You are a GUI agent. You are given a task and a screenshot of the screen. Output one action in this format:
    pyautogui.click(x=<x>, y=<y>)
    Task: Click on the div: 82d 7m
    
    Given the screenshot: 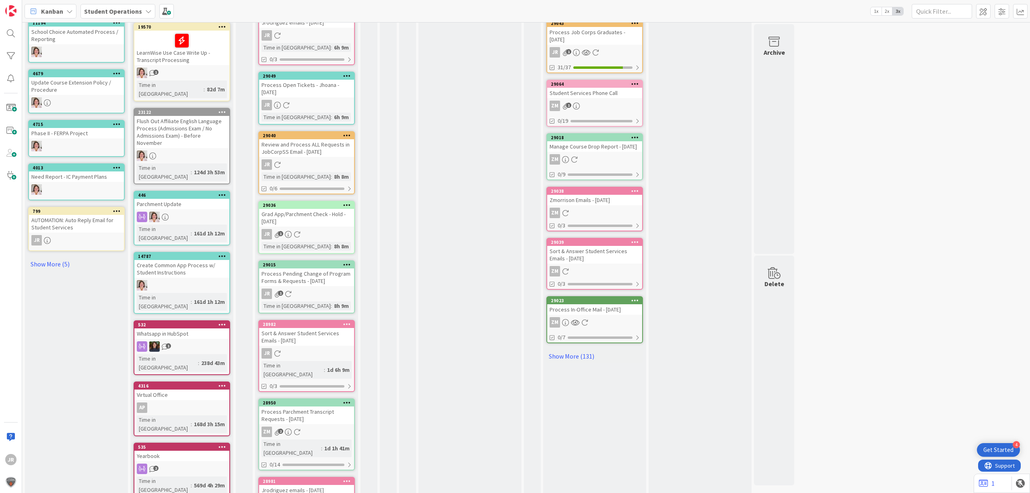 What is the action you would take?
    pyautogui.click(x=216, y=89)
    